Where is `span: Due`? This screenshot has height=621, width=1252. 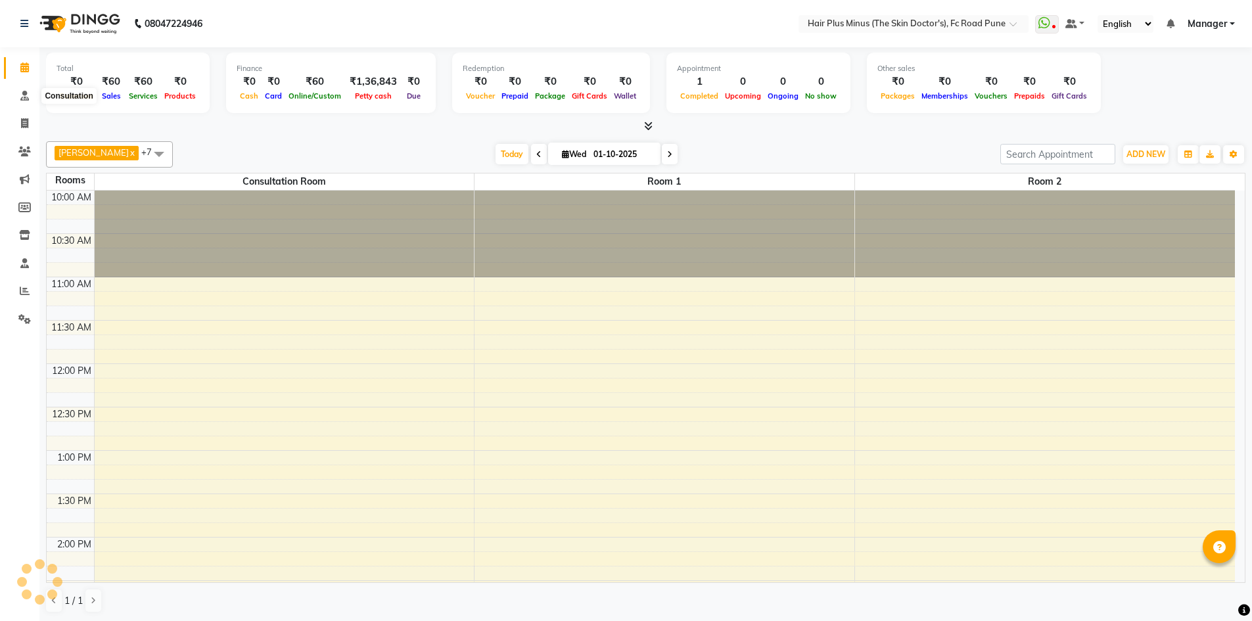
span: Due is located at coordinates (413, 96).